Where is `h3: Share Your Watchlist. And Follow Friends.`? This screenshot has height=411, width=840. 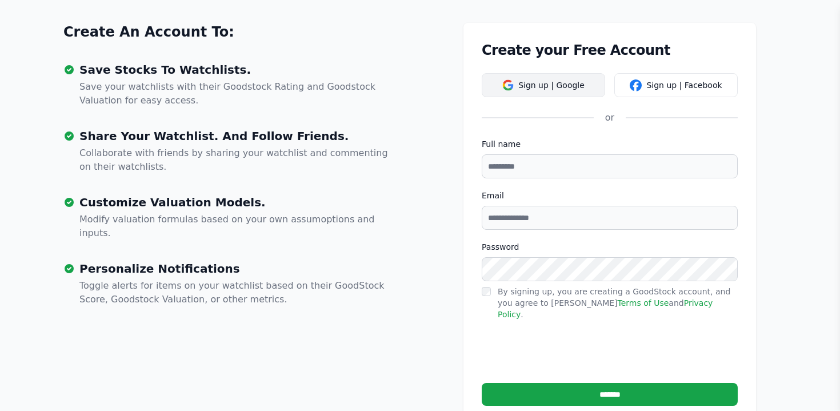 h3: Share Your Watchlist. And Follow Friends. is located at coordinates (238, 136).